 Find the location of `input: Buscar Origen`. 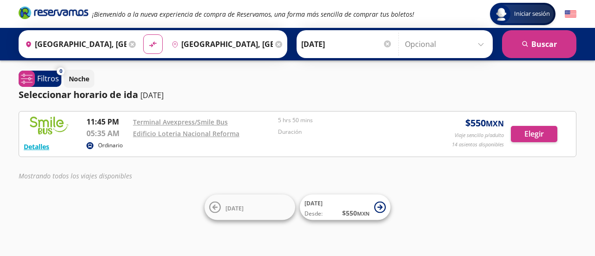

input: Buscar Origen is located at coordinates (74, 44).